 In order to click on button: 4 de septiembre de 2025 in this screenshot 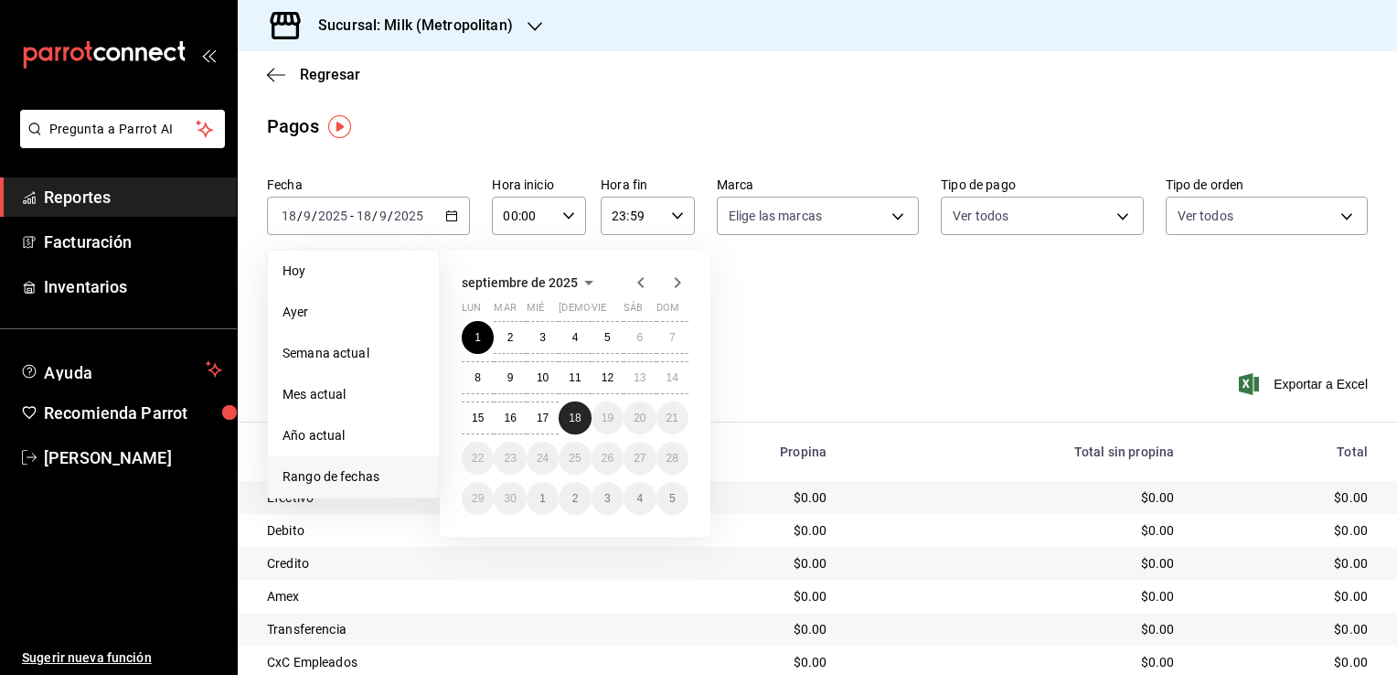, I will do `click(574, 337)`.